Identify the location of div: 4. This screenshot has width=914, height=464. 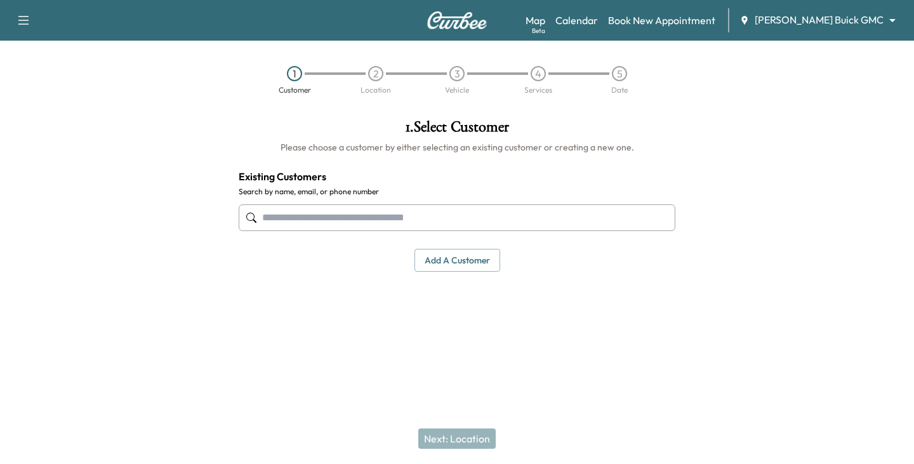
(538, 74).